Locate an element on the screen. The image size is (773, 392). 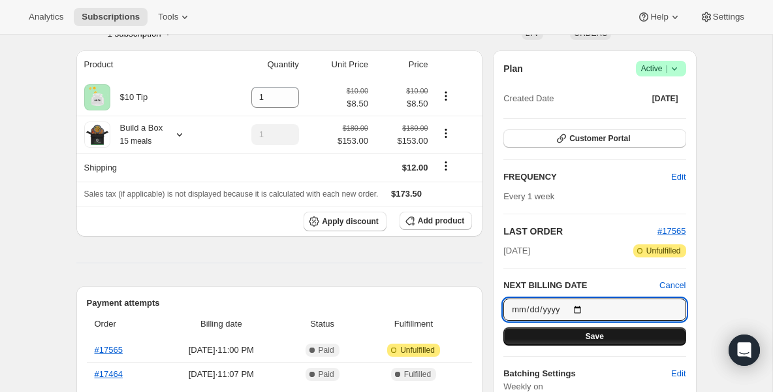
th: Order is located at coordinates (122, 324).